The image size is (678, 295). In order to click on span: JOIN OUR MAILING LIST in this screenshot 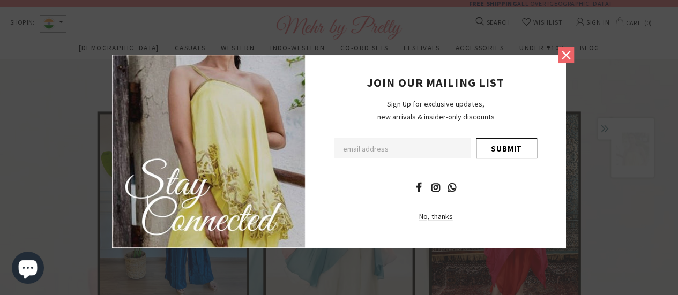, I will do `click(436, 83)`.